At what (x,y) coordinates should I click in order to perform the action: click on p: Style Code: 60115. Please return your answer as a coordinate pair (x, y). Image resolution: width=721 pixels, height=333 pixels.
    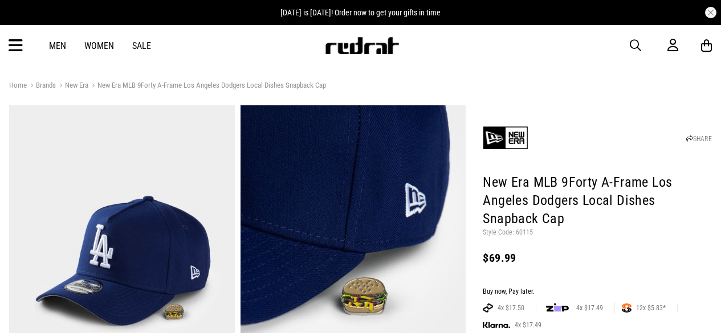
    Looking at the image, I should click on (597, 233).